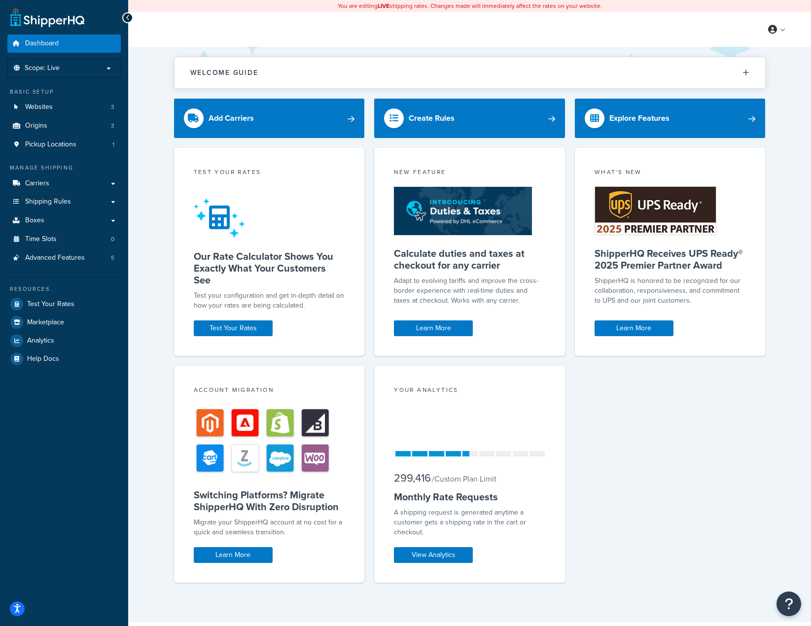 The width and height of the screenshot is (811, 626). I want to click on a: Advanced Features5, so click(64, 258).